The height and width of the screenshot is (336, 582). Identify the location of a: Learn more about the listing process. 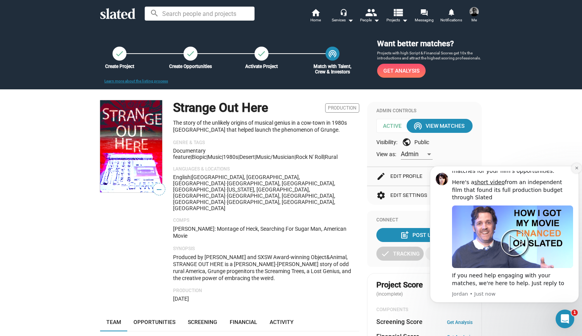
(136, 81).